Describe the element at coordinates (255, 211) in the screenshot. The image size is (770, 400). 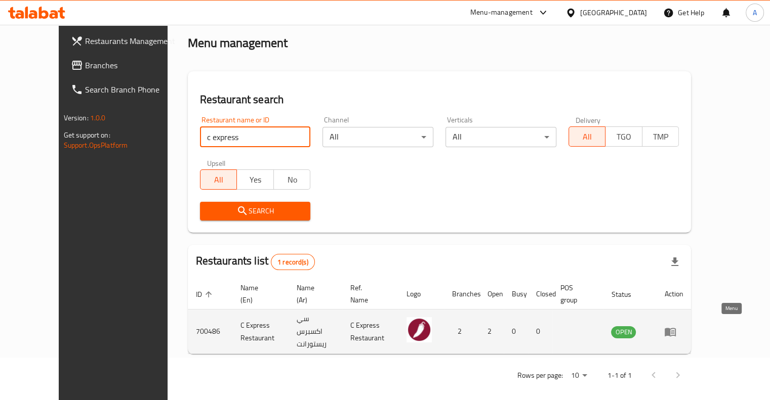
I see `button: Search` at that location.